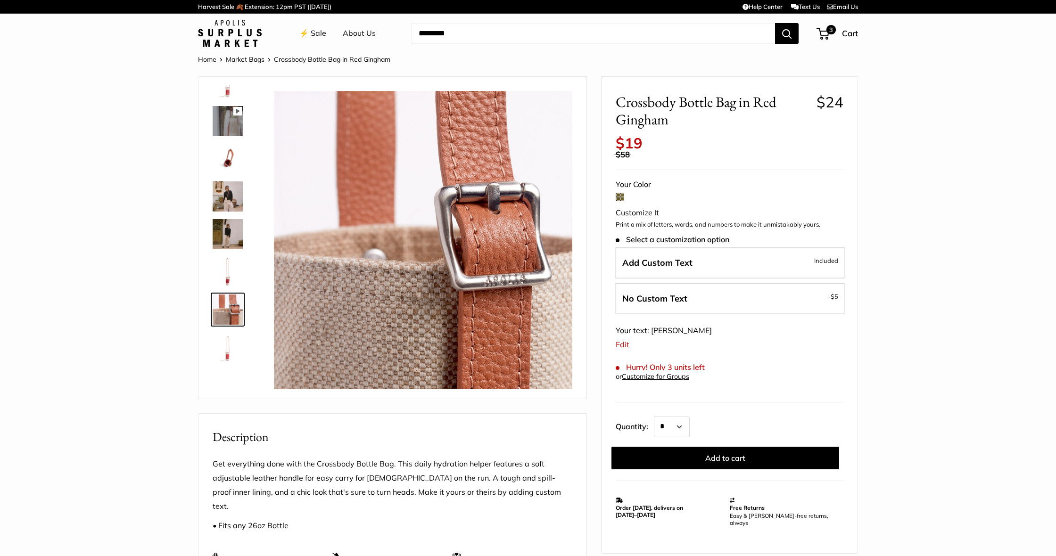  What do you see at coordinates (392, 437) in the screenshot?
I see `h2: Description` at bounding box center [392, 437].